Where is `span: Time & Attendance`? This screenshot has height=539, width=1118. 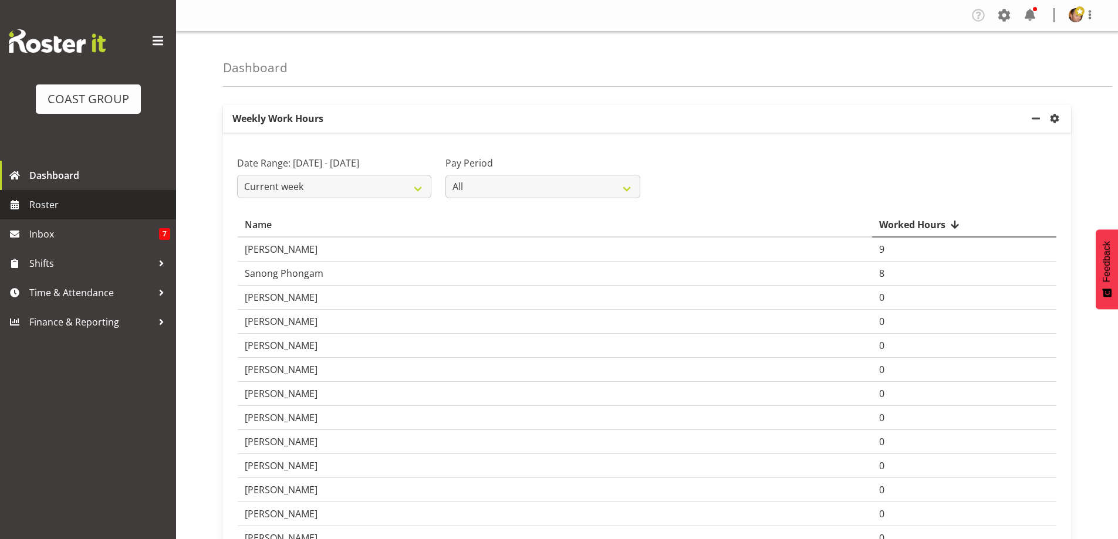
span: Time & Attendance is located at coordinates (91, 293).